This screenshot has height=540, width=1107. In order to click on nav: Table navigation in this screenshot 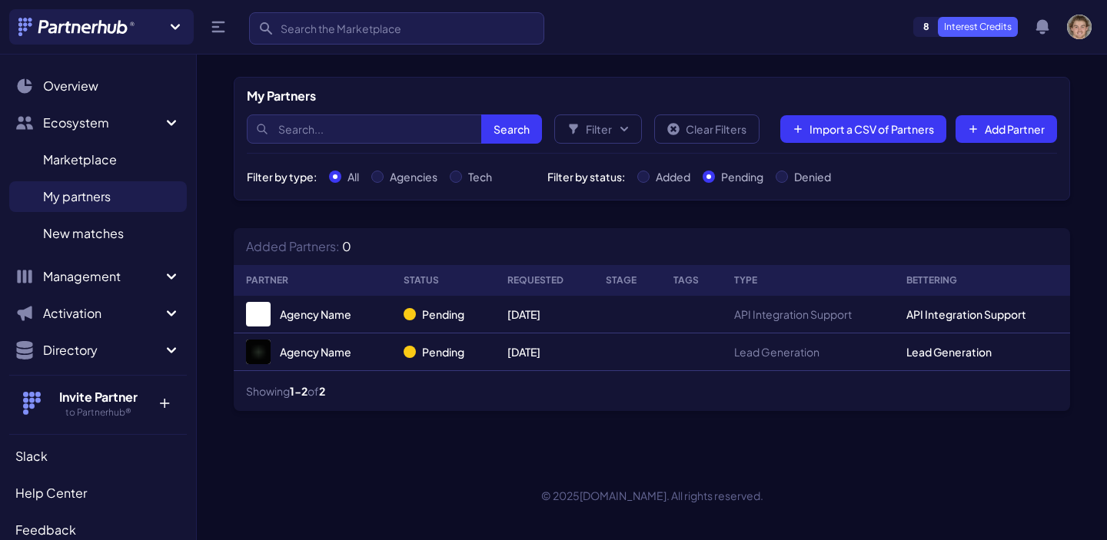, I will do `click(652, 391)`.